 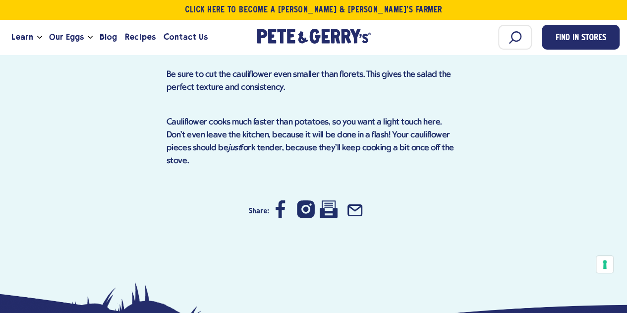 I want to click on h3: Share:, so click(x=259, y=211).